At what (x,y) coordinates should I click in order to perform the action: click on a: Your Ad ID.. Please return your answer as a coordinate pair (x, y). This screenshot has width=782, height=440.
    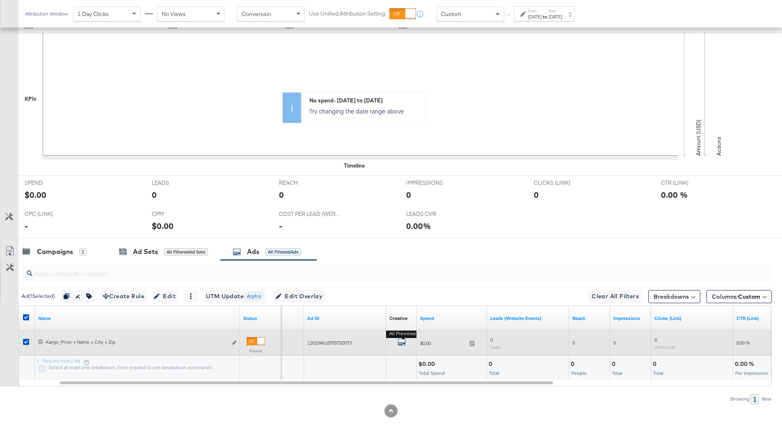
    Looking at the image, I should click on (345, 319).